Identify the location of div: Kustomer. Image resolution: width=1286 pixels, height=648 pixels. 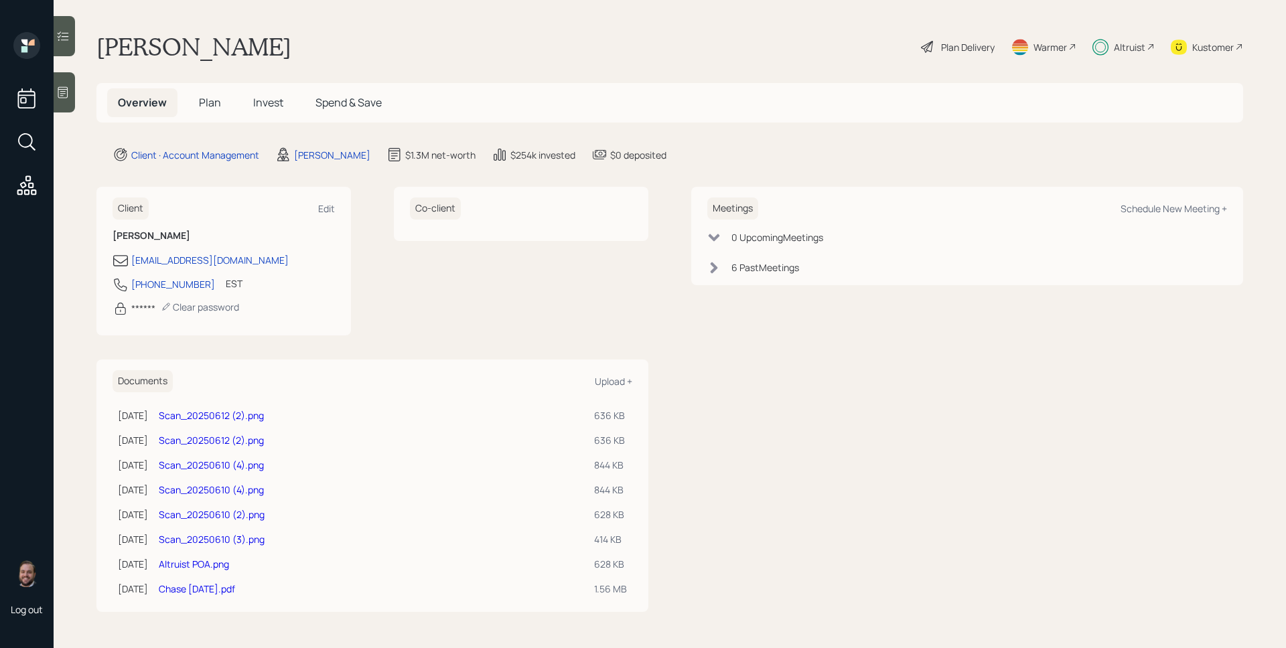
(1213, 47).